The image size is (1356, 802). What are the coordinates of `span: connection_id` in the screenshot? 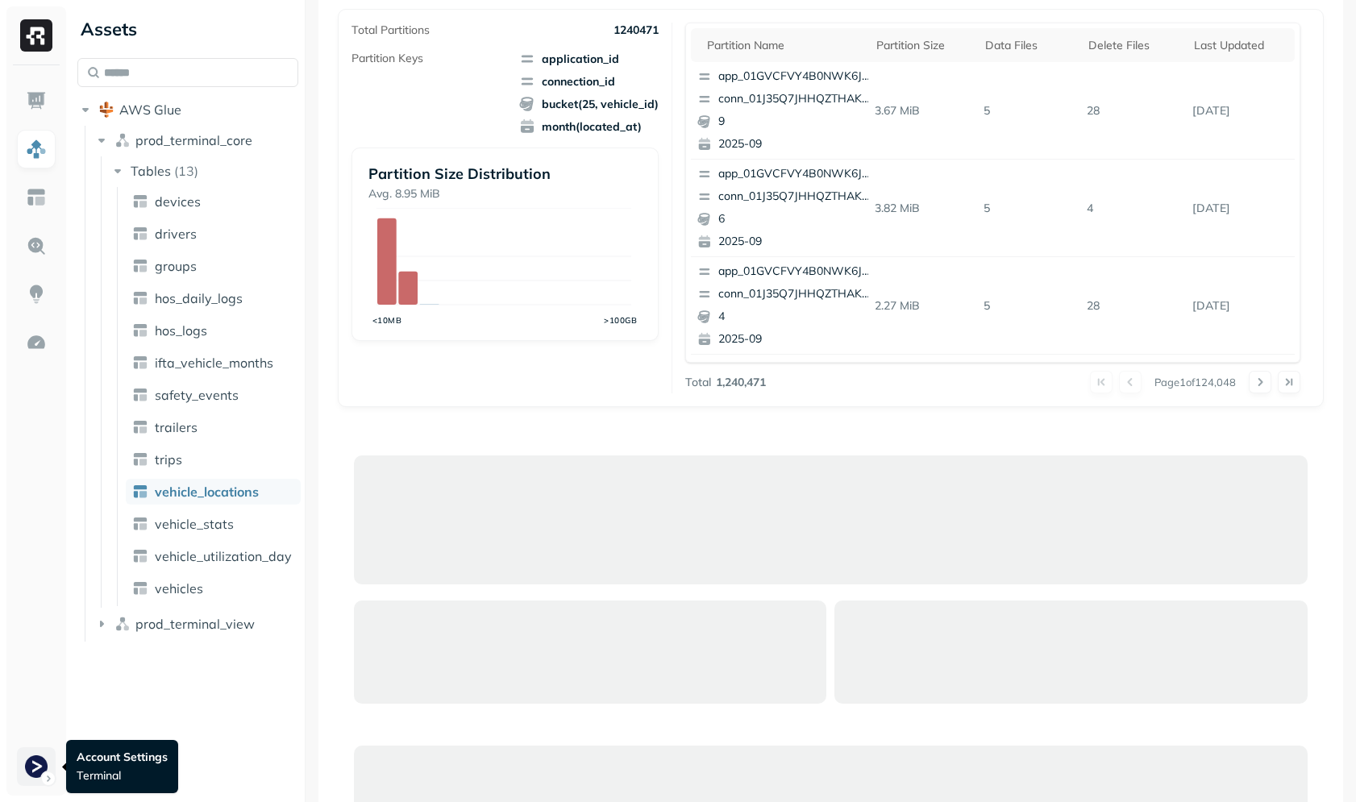 It's located at (589, 81).